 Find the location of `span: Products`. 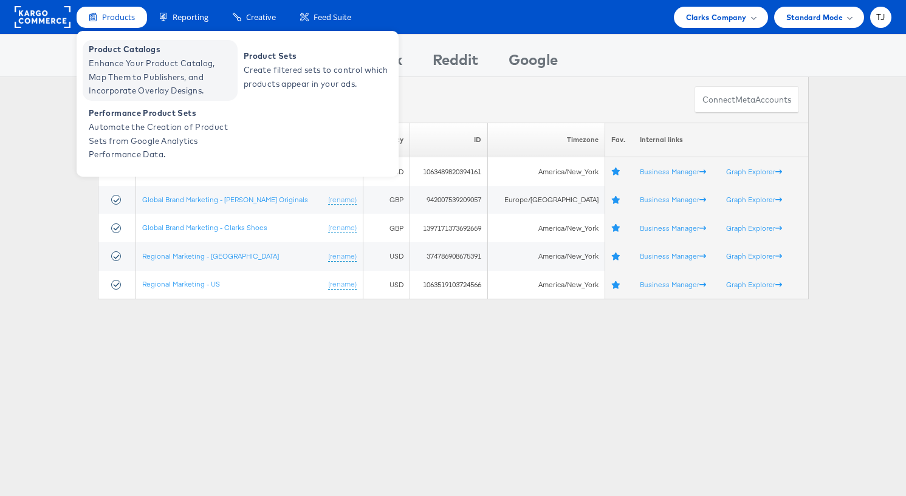

span: Products is located at coordinates (118, 17).